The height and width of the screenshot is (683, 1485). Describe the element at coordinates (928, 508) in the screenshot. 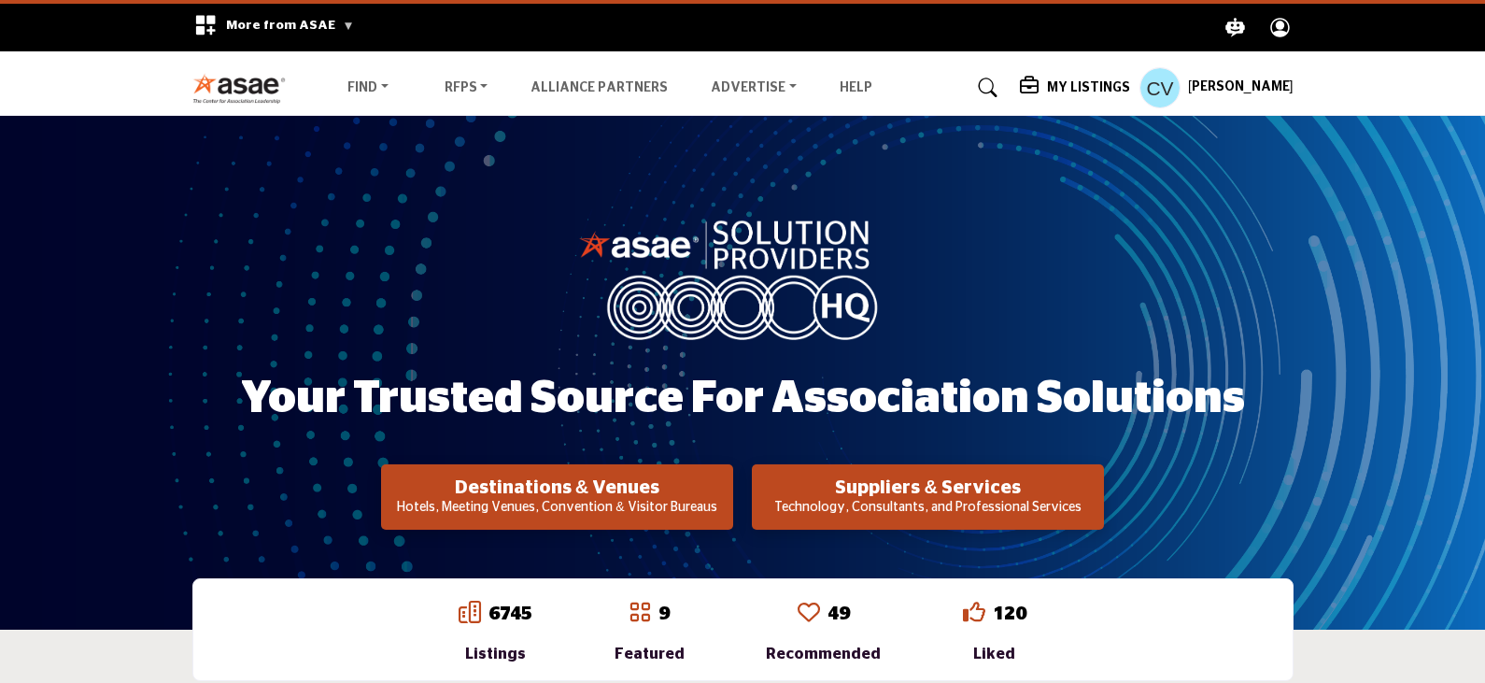

I see `p: Technology, Consultants, and Professional Services` at that location.